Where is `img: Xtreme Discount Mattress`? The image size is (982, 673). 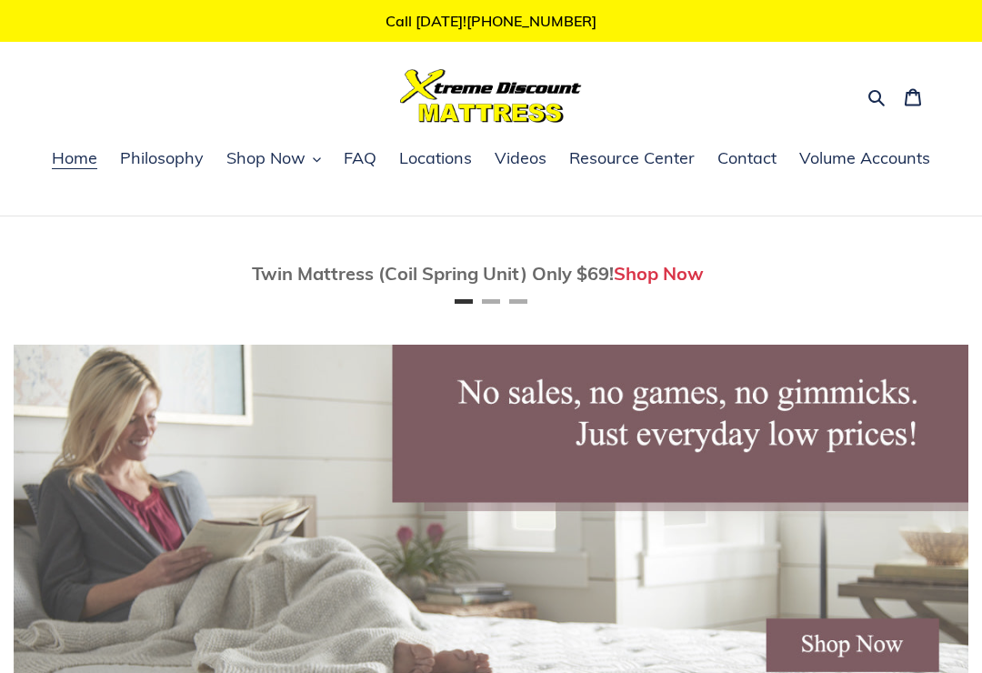
img: Xtreme Discount Mattress is located at coordinates (491, 96).